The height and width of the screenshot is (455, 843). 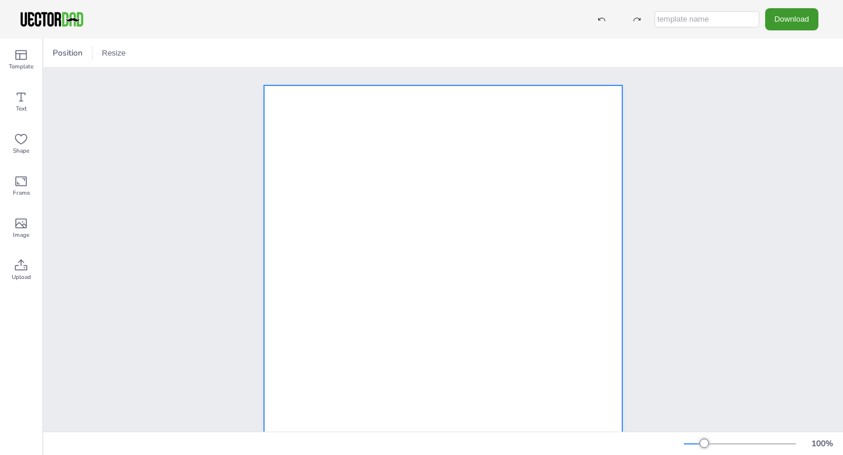 What do you see at coordinates (21, 277) in the screenshot?
I see `span: Upload` at bounding box center [21, 277].